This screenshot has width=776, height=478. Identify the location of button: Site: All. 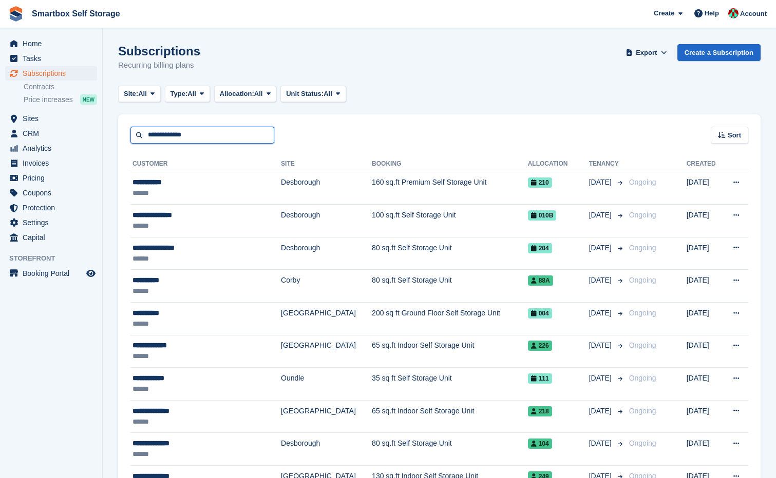
(139, 94).